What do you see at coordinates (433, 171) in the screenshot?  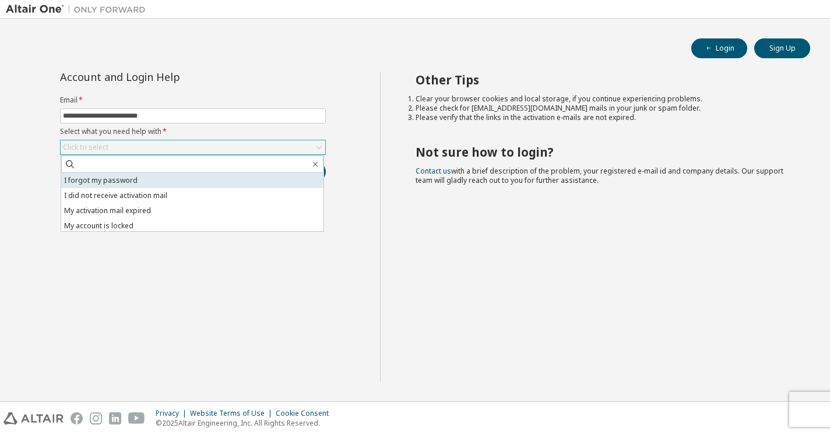 I see `a: Contact us` at bounding box center [433, 171].